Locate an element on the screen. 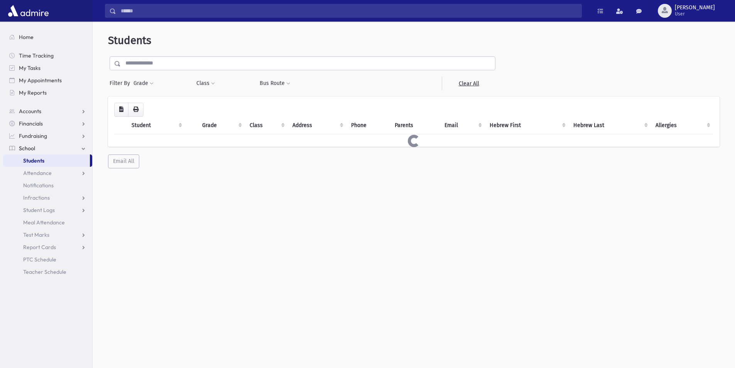  span: My Reports is located at coordinates (33, 93).